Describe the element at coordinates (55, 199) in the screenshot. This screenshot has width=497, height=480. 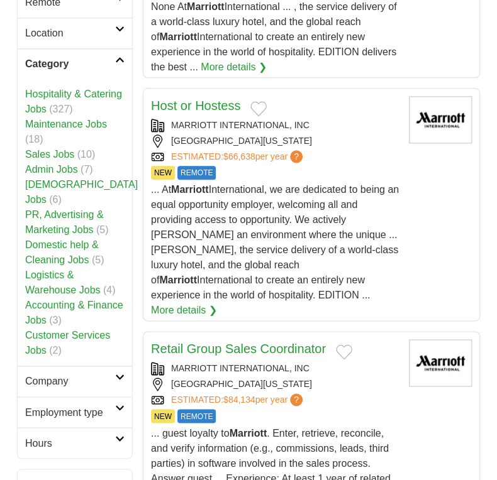
I see `span: (6)` at that location.